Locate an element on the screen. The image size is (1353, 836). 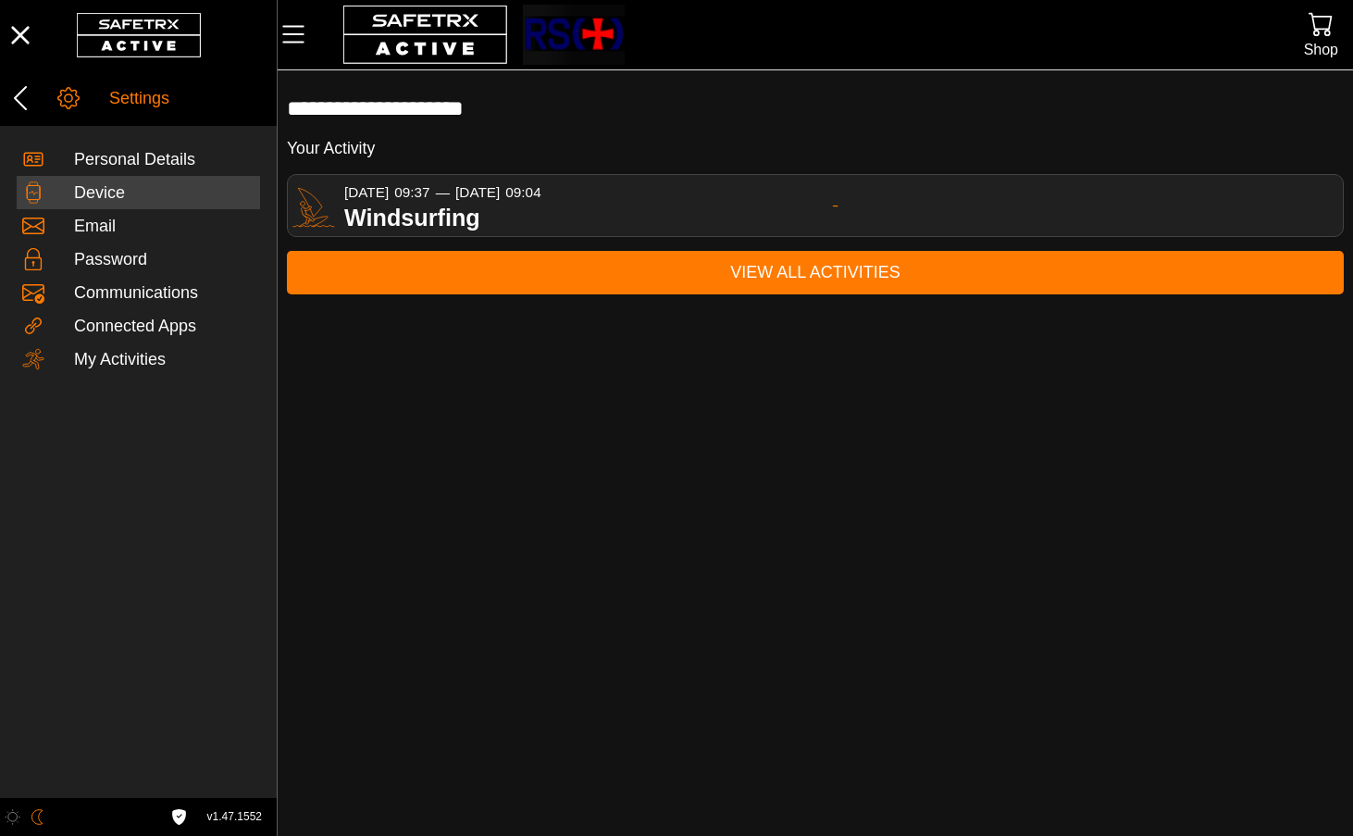
img: Activities.svg is located at coordinates (33, 359).